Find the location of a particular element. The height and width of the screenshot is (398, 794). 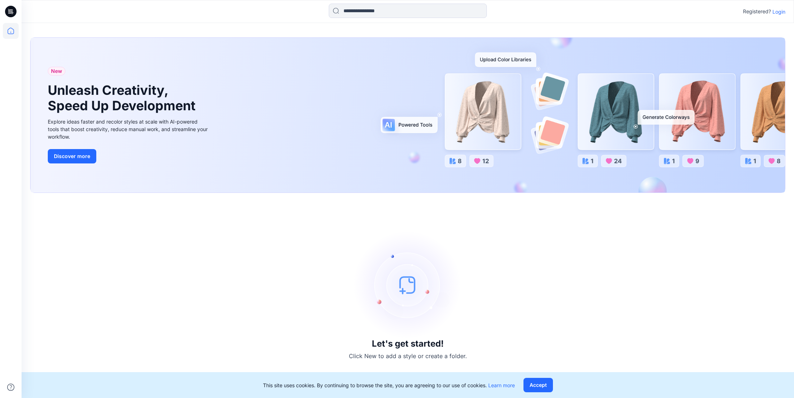

button: Accept is located at coordinates (538, 385).